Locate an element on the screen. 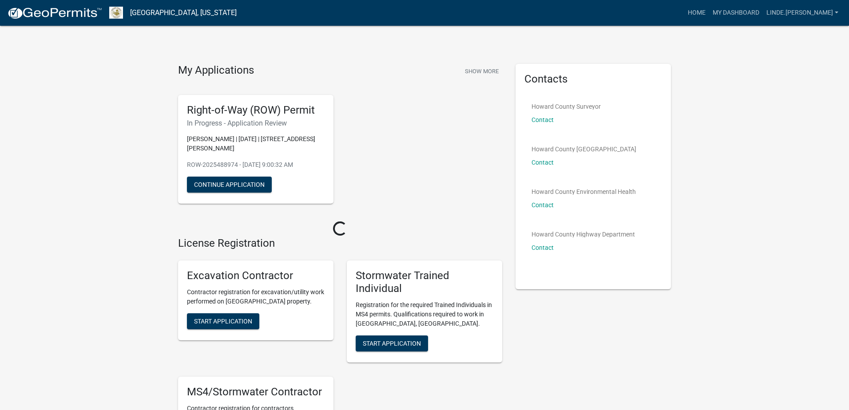 The width and height of the screenshot is (849, 410). h6: In Progress - Application Review is located at coordinates (256, 123).